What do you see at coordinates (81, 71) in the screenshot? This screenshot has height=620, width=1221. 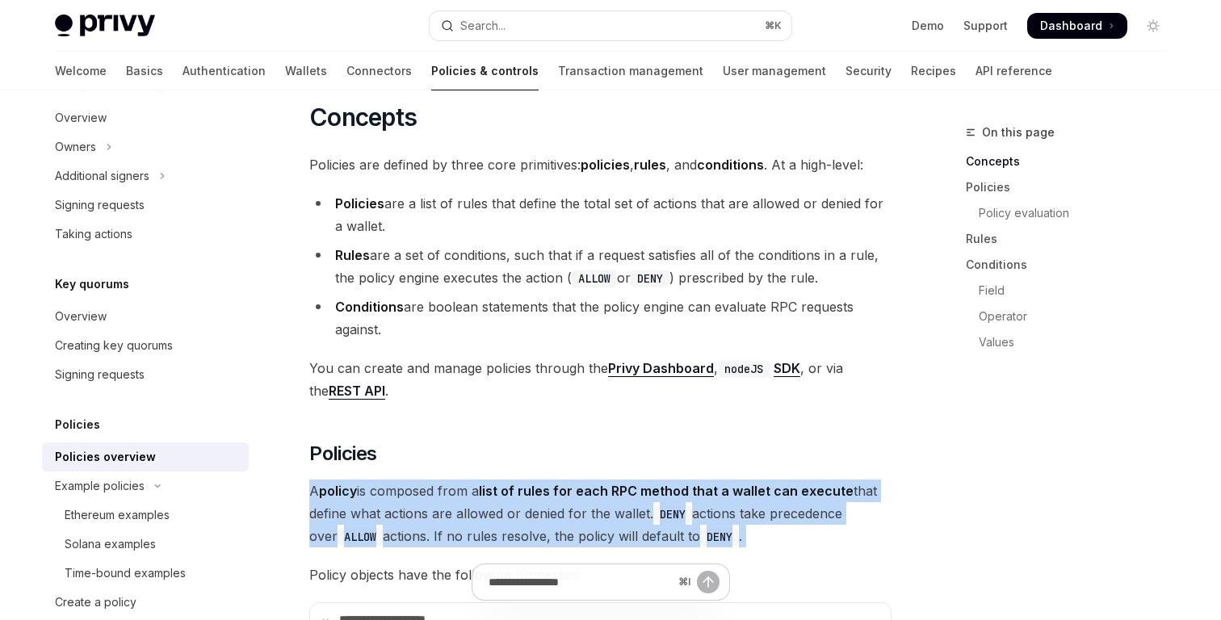 I see `a: Welcome` at bounding box center [81, 71].